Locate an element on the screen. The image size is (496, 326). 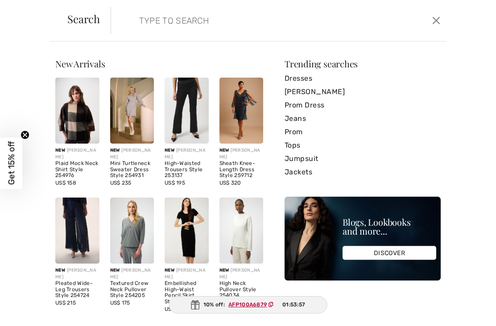
img: Embellished High-Waist Pencil Skirt Style 254044. Black is located at coordinates (186, 230).